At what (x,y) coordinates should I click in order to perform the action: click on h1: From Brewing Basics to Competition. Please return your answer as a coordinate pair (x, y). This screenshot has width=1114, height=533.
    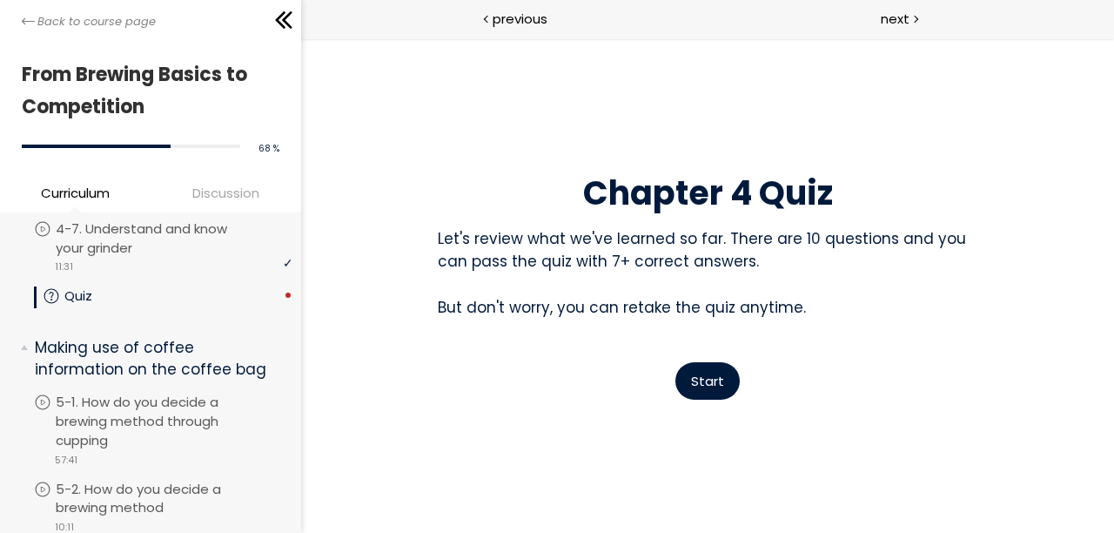
    Looking at the image, I should click on (146, 91).